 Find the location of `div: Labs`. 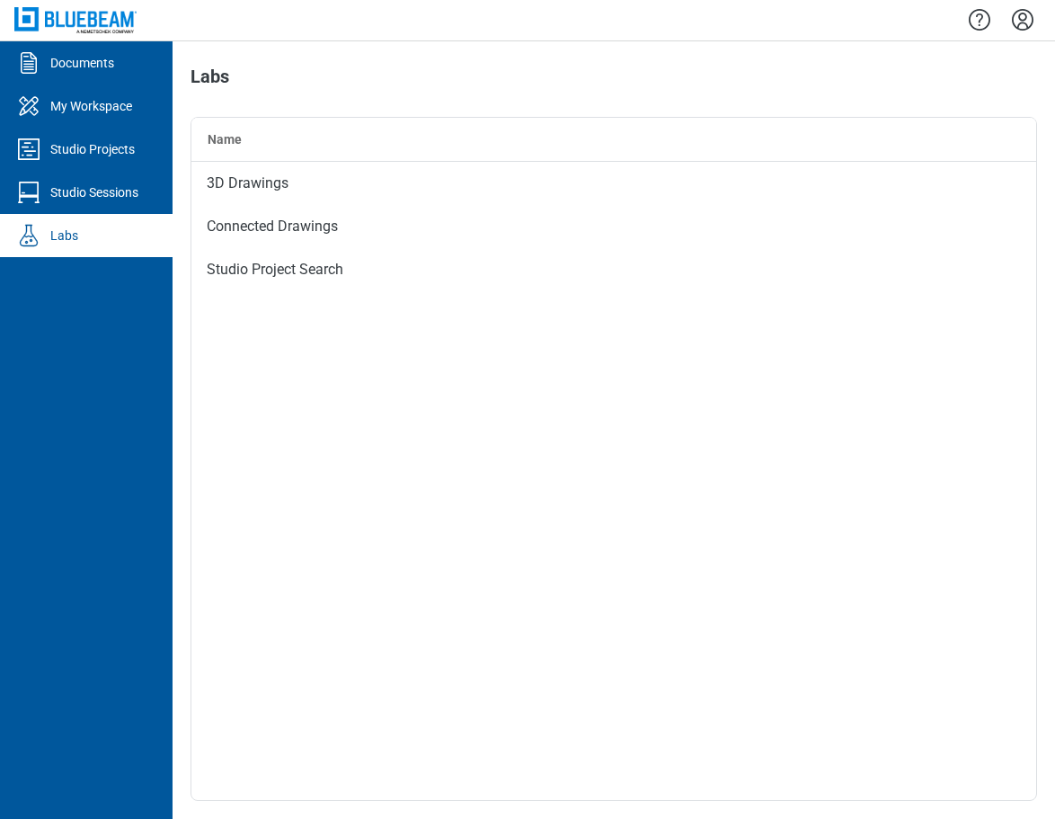

div: Labs is located at coordinates (64, 236).